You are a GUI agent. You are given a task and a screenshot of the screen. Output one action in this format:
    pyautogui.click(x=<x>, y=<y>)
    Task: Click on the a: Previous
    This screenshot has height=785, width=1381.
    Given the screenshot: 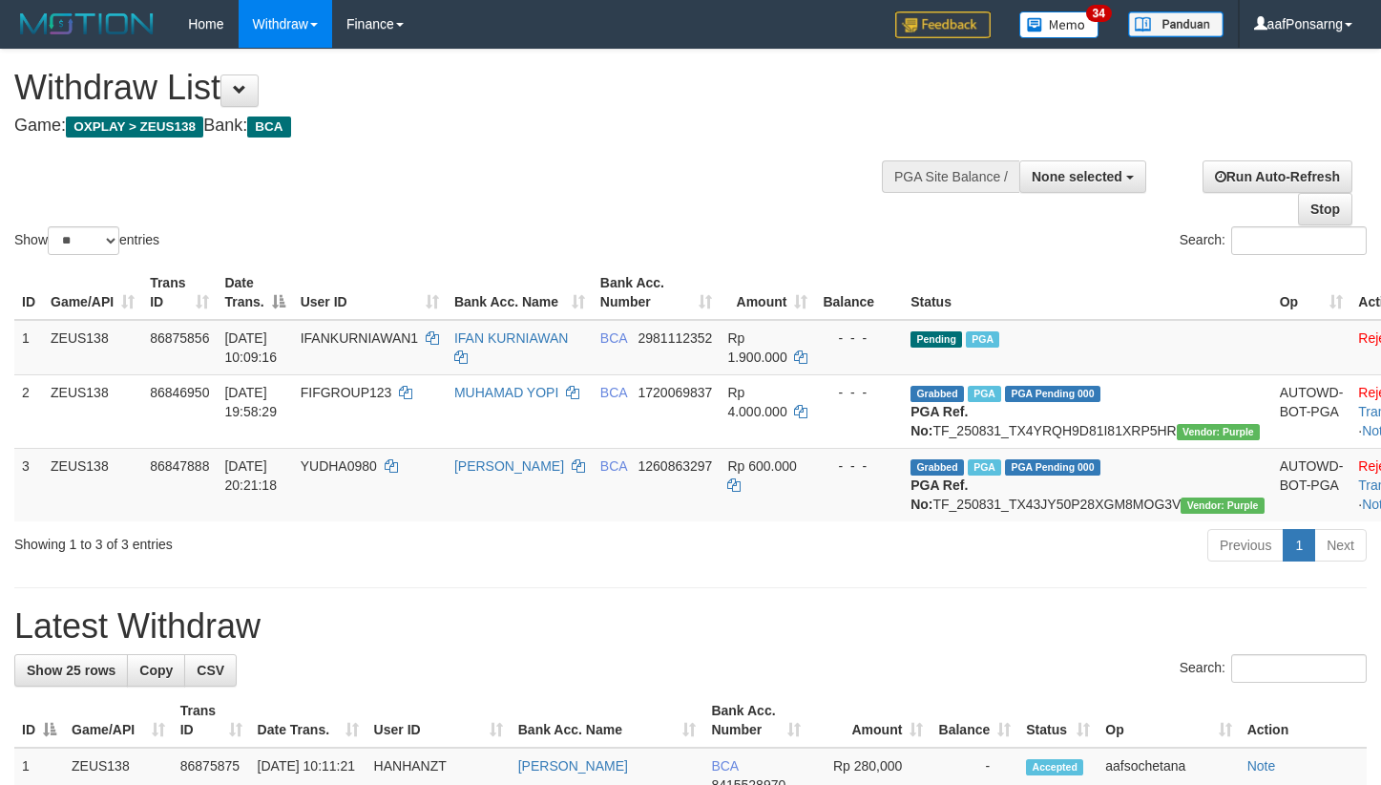 What is the action you would take?
    pyautogui.click(x=1246, y=545)
    